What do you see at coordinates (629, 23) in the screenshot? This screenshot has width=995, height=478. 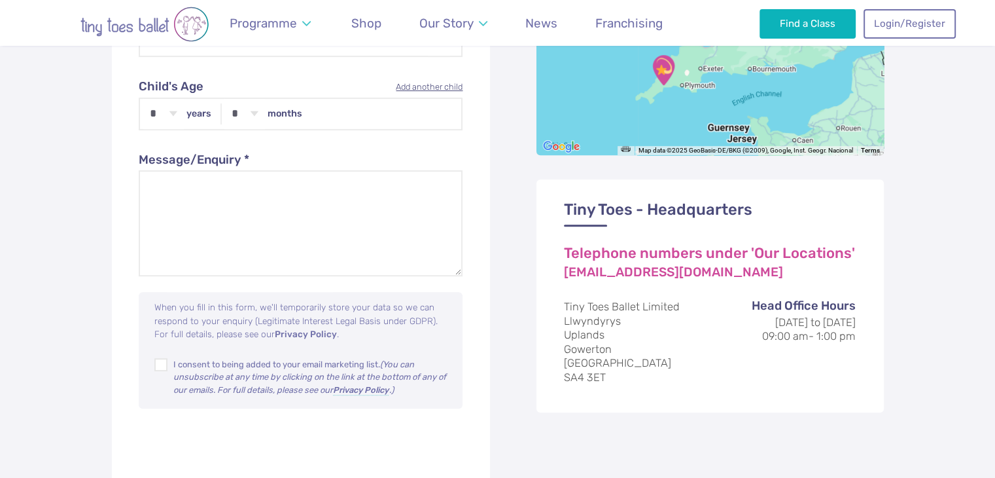 I see `span: Franchising` at bounding box center [629, 23].